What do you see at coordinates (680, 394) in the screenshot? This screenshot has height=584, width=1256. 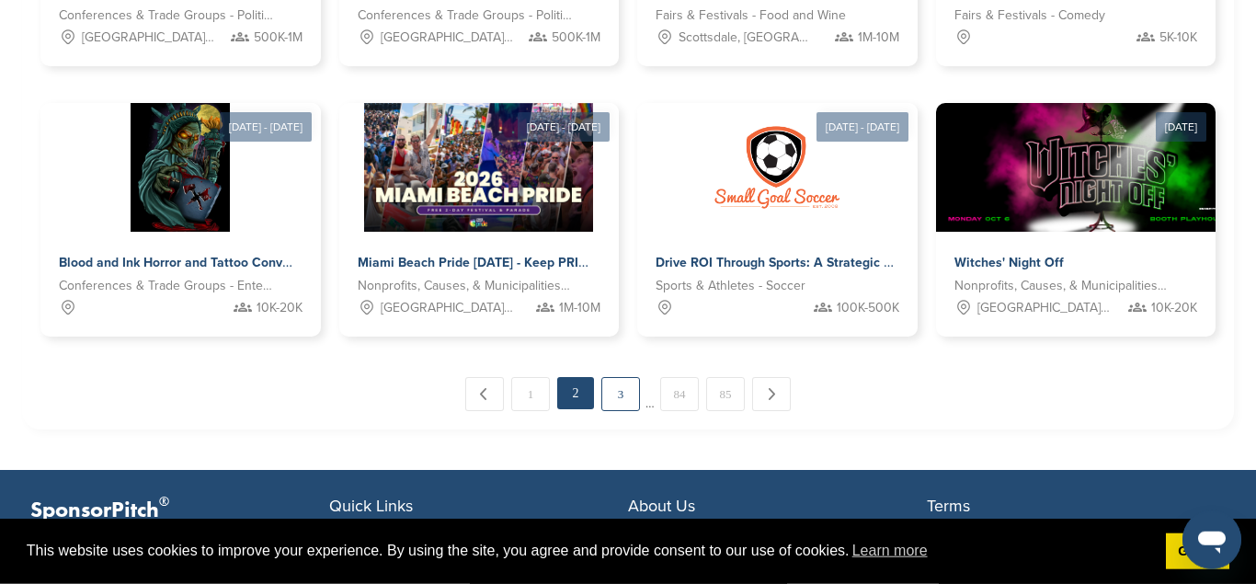 I see `a: 84` at bounding box center [680, 394].